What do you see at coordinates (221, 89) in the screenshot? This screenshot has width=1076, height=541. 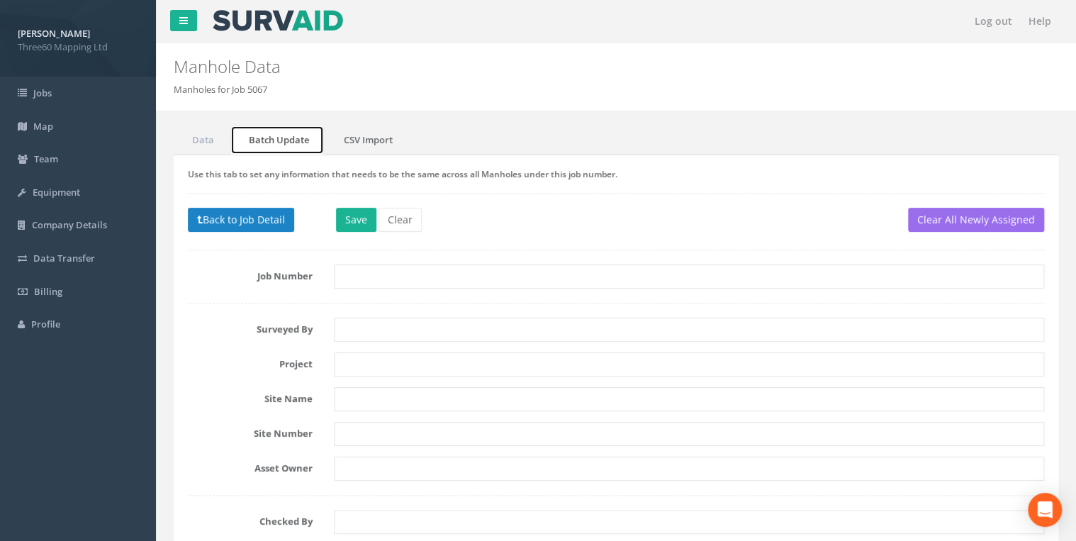 I see `li: Manholes for Job 5067` at bounding box center [221, 89].